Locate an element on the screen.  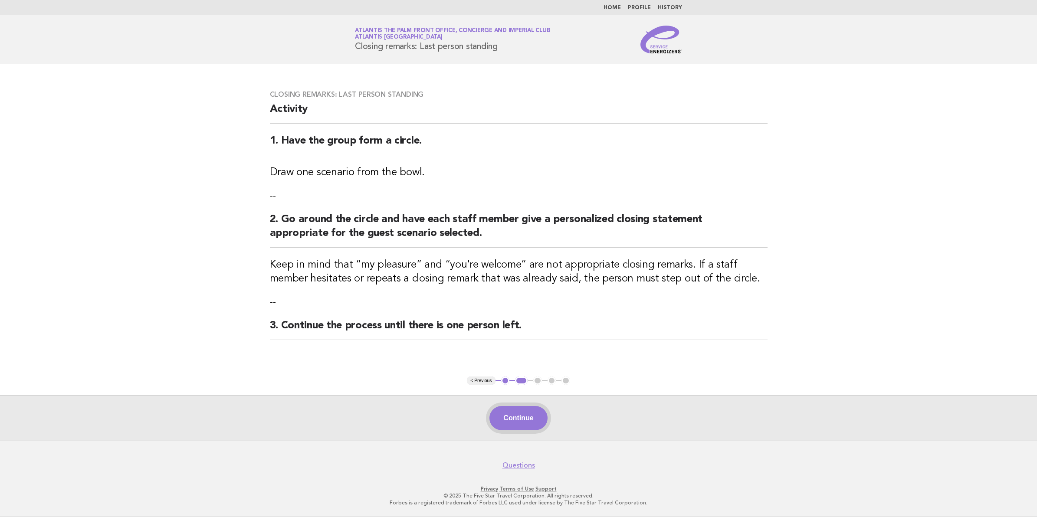
h2: Activity is located at coordinates (518, 113).